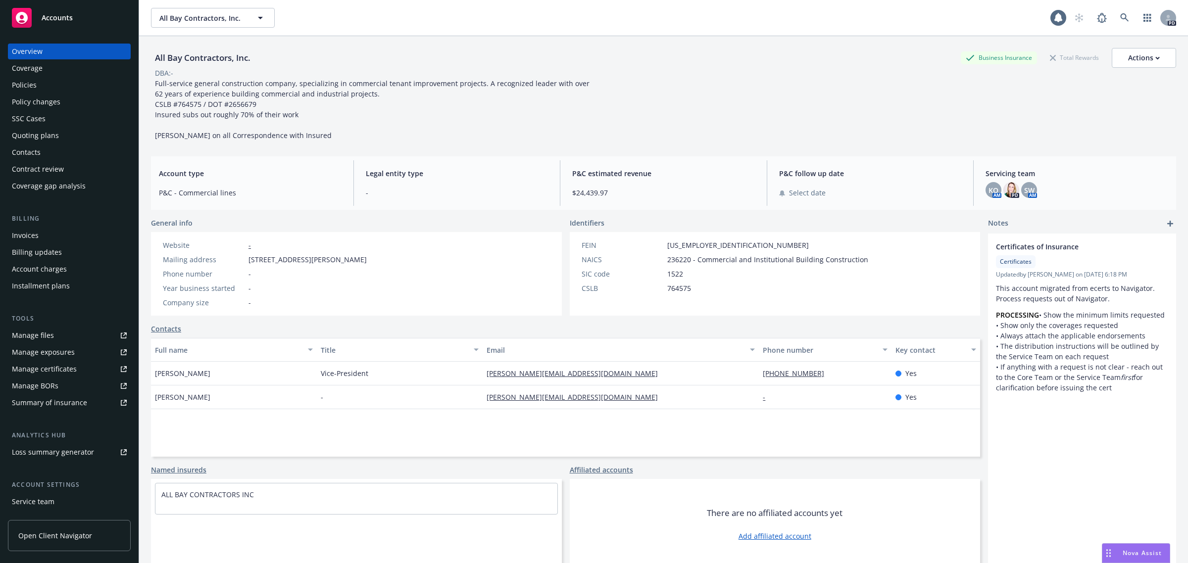 This screenshot has width=1188, height=563. I want to click on div: Full name, so click(228, 350).